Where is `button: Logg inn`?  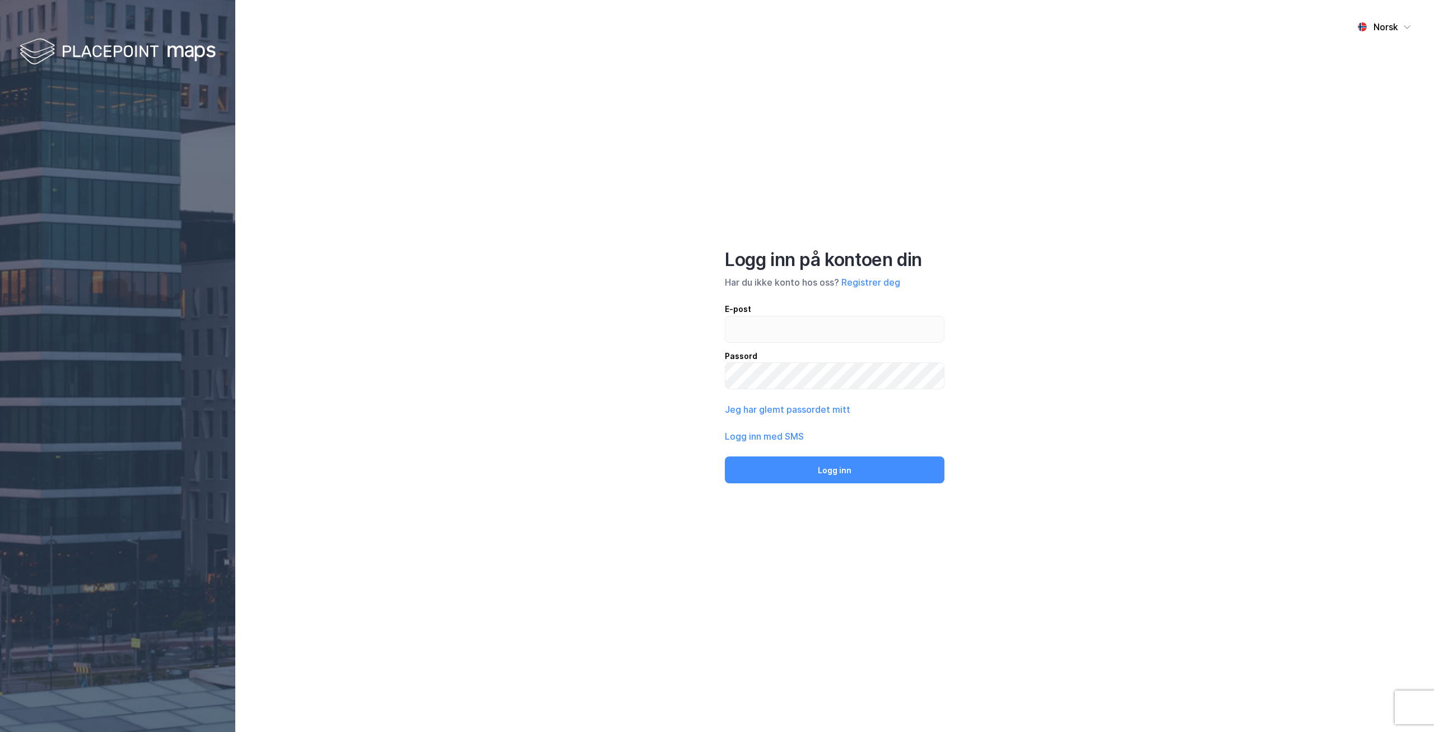 button: Logg inn is located at coordinates (835, 470).